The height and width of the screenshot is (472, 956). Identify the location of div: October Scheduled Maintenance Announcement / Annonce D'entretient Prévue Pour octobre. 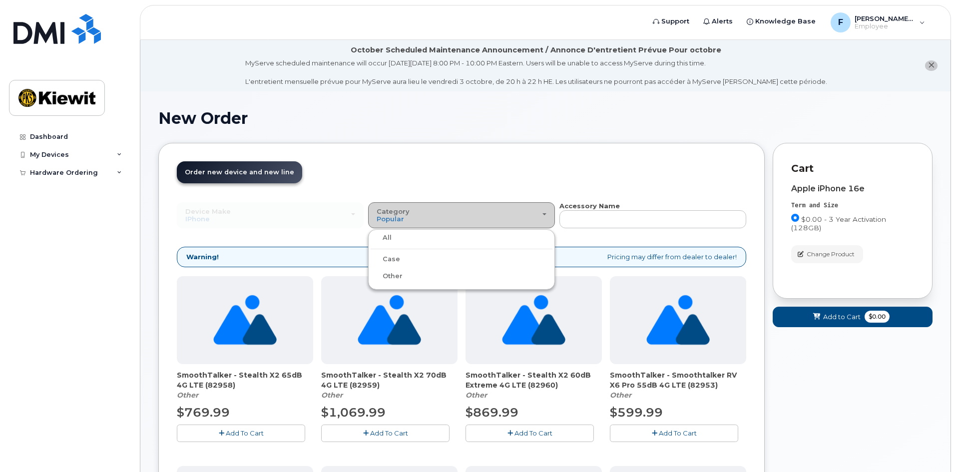
(536, 50).